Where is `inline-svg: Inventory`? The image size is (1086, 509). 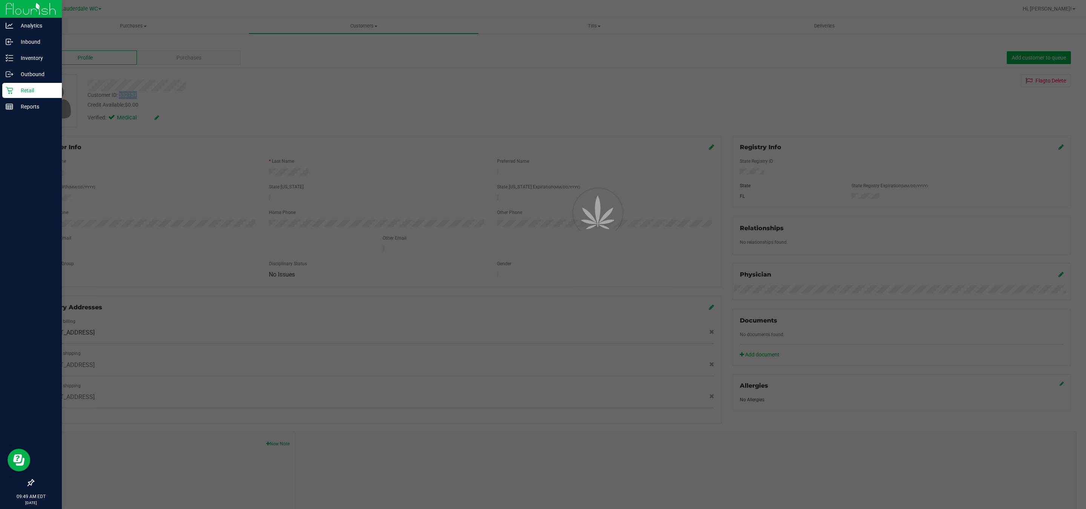 inline-svg: Inventory is located at coordinates (9, 58).